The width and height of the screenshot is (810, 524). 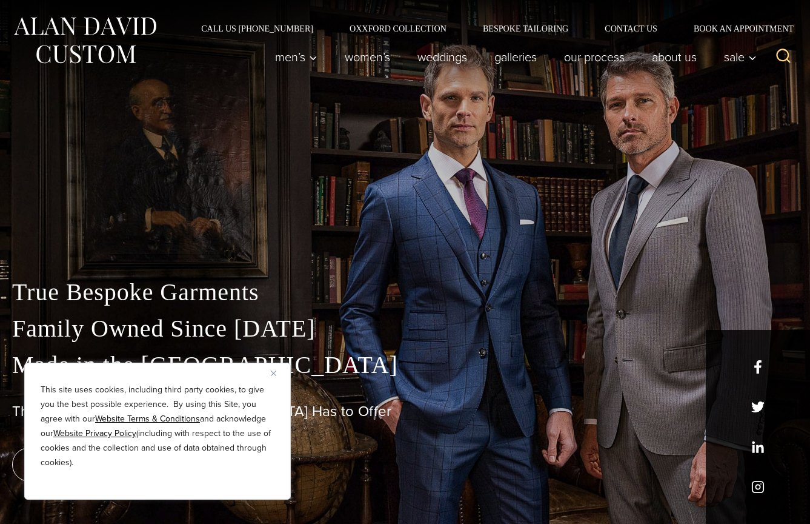 What do you see at coordinates (85, 40) in the screenshot?
I see `img: Alan David Custom` at bounding box center [85, 40].